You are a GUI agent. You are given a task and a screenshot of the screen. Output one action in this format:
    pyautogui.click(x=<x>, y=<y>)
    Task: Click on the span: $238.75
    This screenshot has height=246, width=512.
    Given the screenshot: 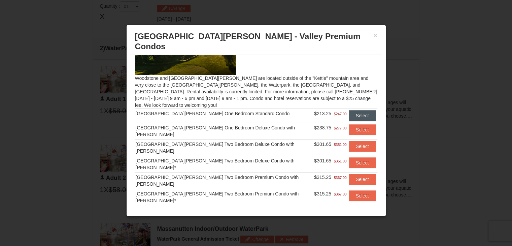 What is the action you would take?
    pyautogui.click(x=322, y=128)
    